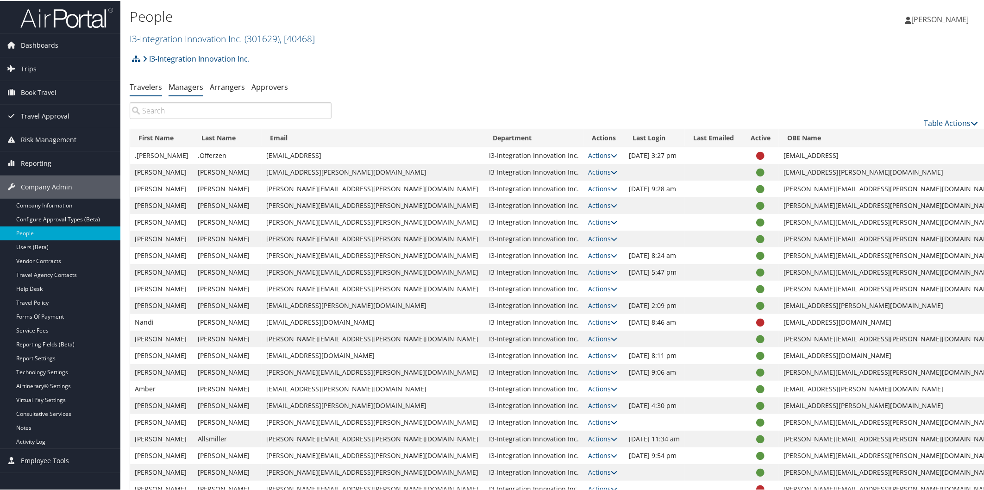 Image resolution: width=984 pixels, height=490 pixels. What do you see at coordinates (227, 438) in the screenshot?
I see `td: Allsmiller` at bounding box center [227, 438].